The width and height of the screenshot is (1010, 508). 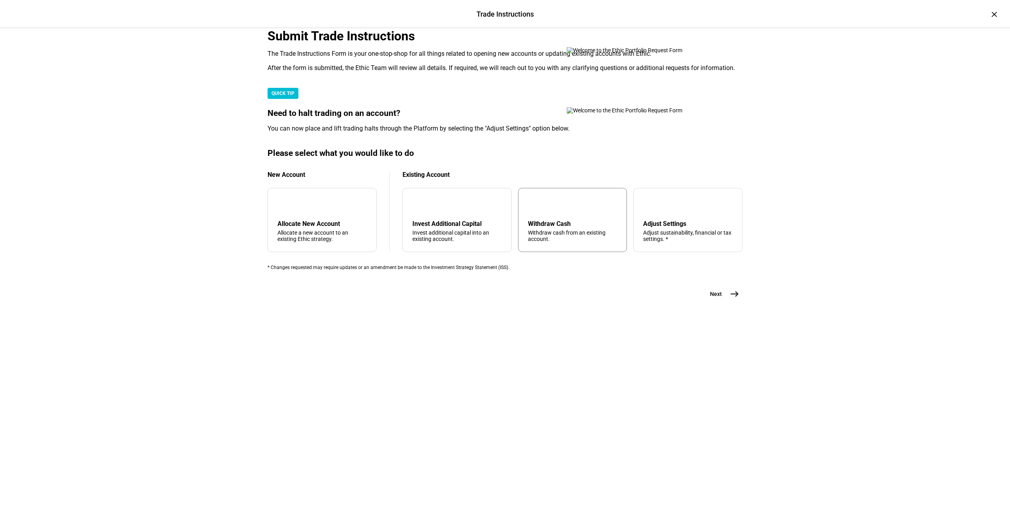 What do you see at coordinates (505, 54) in the screenshot?
I see `div: The Trade Instructions Form is your one-stop-shop for all things related to opening new accounts ...` at bounding box center [505, 54].